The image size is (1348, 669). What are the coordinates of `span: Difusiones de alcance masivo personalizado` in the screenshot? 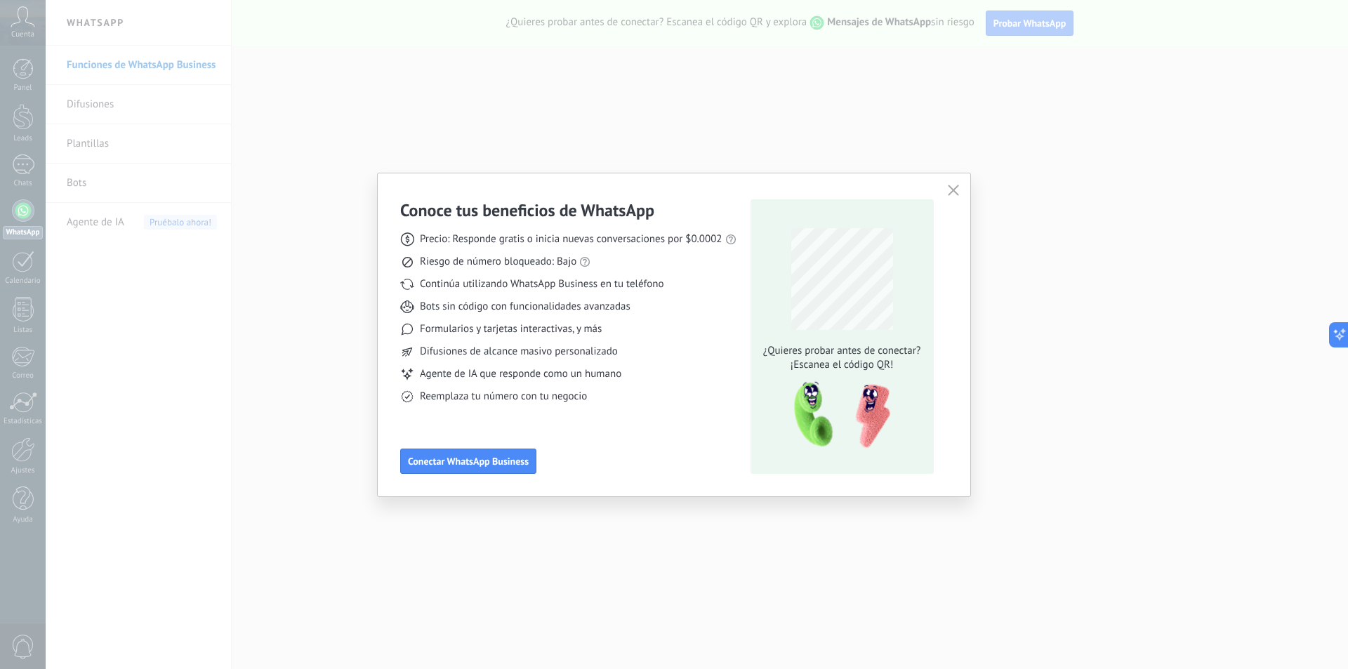 It's located at (519, 352).